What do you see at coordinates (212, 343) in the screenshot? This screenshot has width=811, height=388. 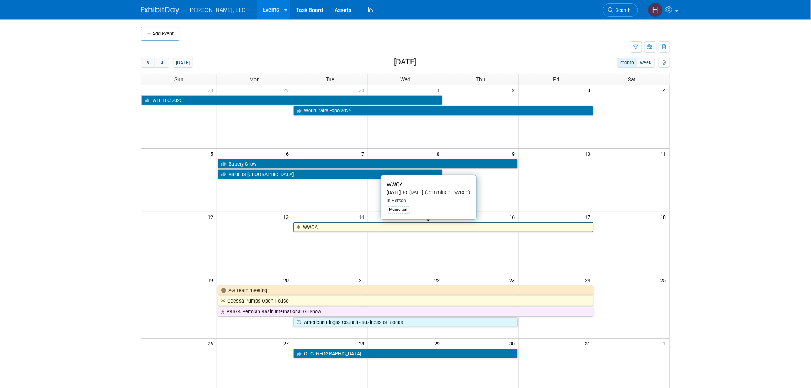 I see `span: 26` at bounding box center [212, 343].